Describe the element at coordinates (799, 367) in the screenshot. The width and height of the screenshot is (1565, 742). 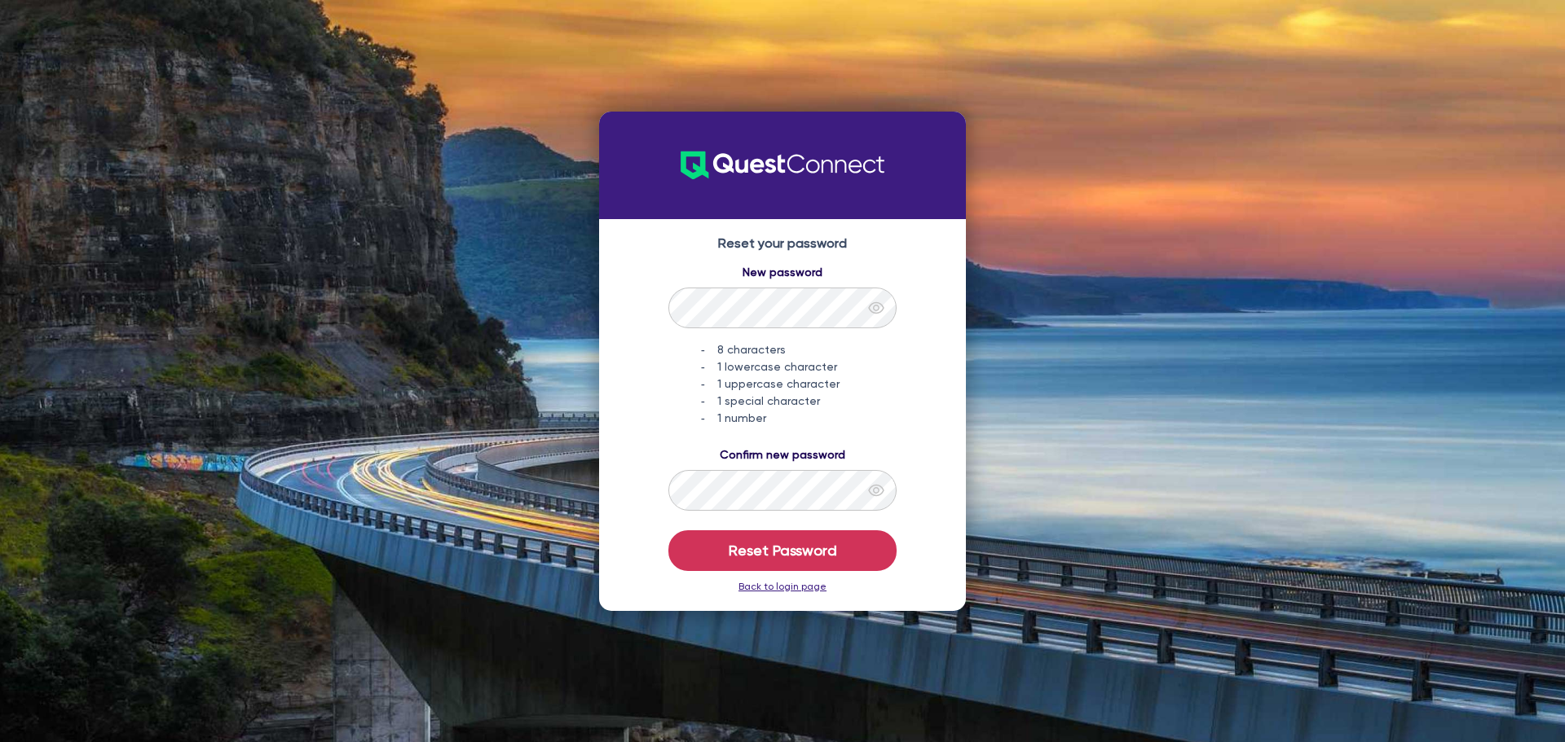
I see `li: 1 lowercase character` at that location.